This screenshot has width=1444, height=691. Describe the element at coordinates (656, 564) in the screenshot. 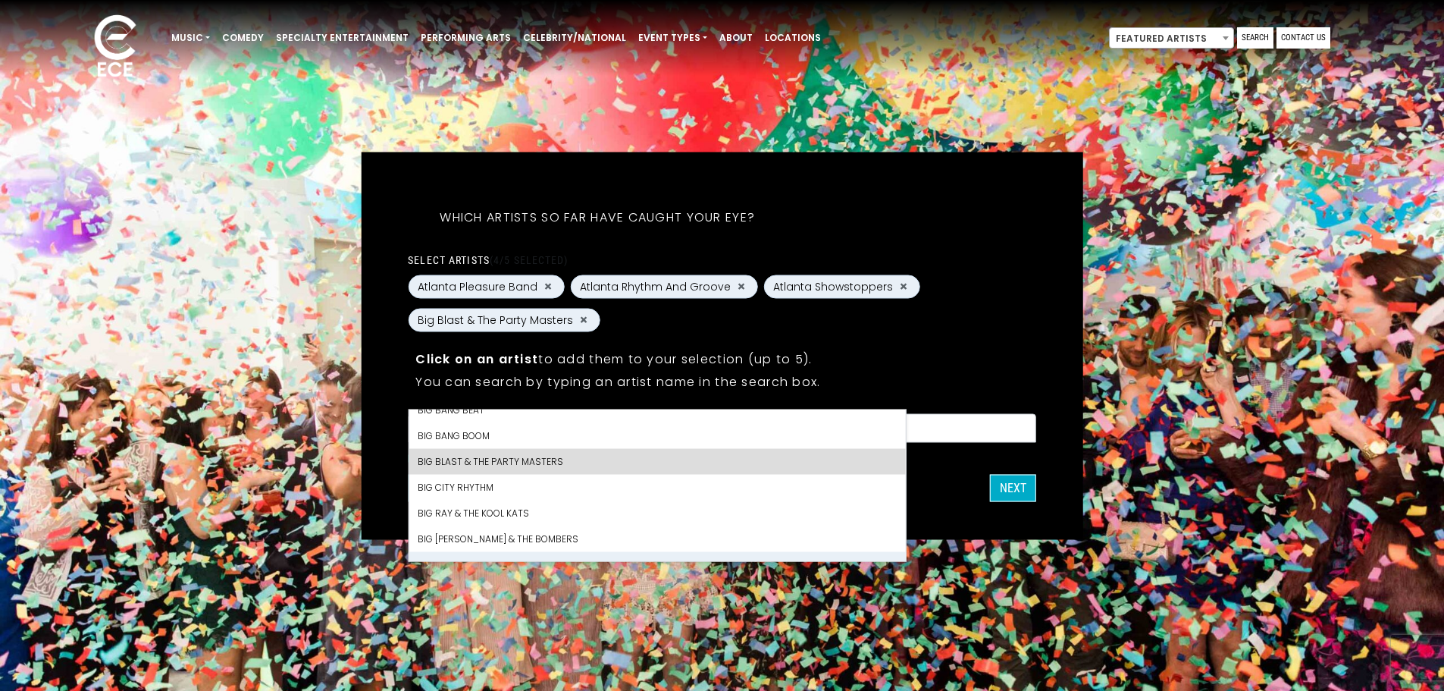

I see `li: Big River Revival` at that location.